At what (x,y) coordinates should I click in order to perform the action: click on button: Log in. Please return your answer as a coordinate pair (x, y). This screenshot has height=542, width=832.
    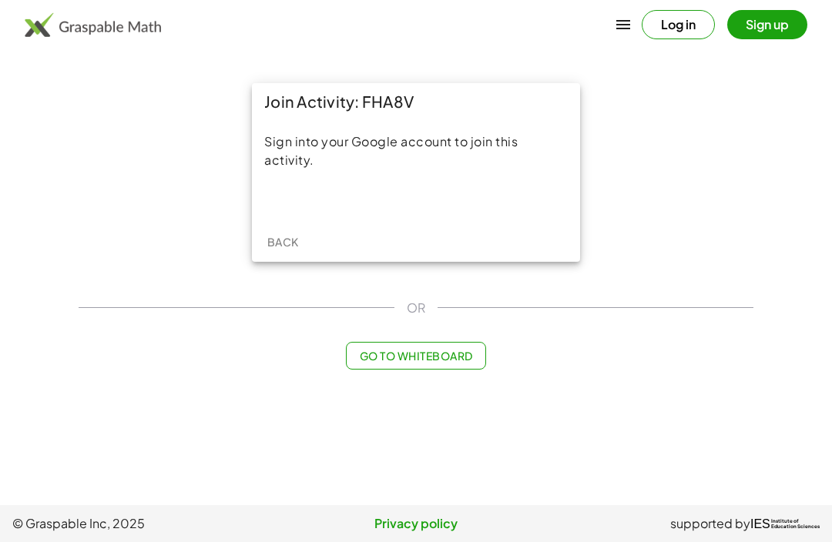
    Looking at the image, I should click on (678, 25).